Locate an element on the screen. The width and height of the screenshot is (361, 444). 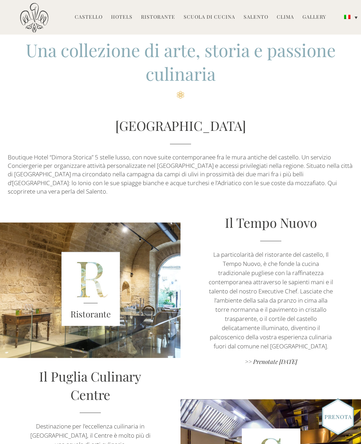
a: Castello is located at coordinates (88, 17).